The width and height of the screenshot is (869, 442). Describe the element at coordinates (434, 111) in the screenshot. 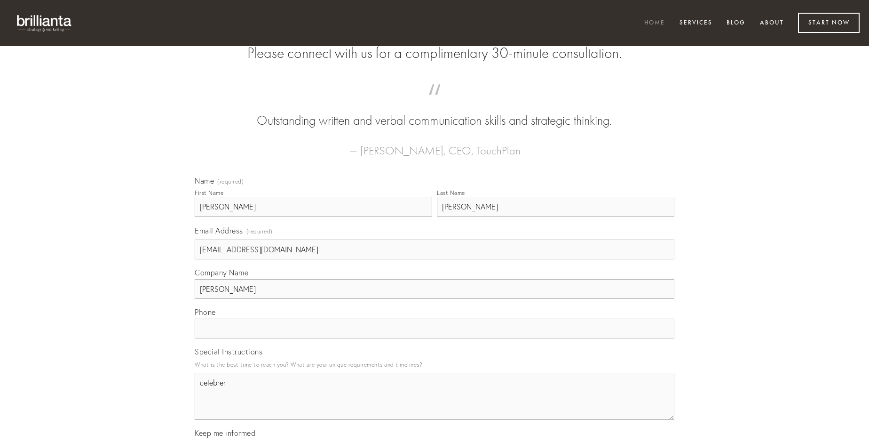

I see `blockquote: Outstanding written and verbal communication skills and strategic thinking.` at that location.